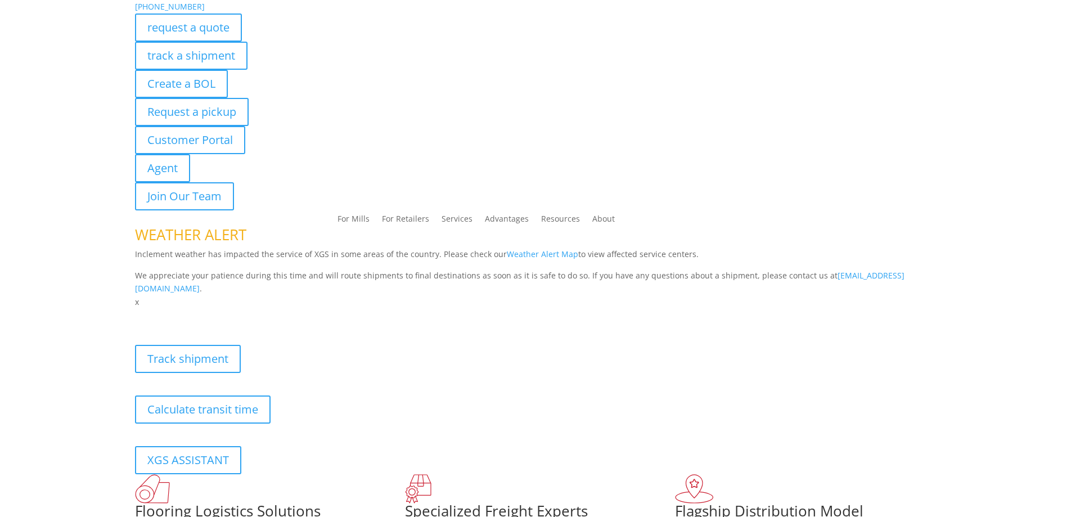 The height and width of the screenshot is (517, 1080). I want to click on a: Calculate transit time, so click(202, 409).